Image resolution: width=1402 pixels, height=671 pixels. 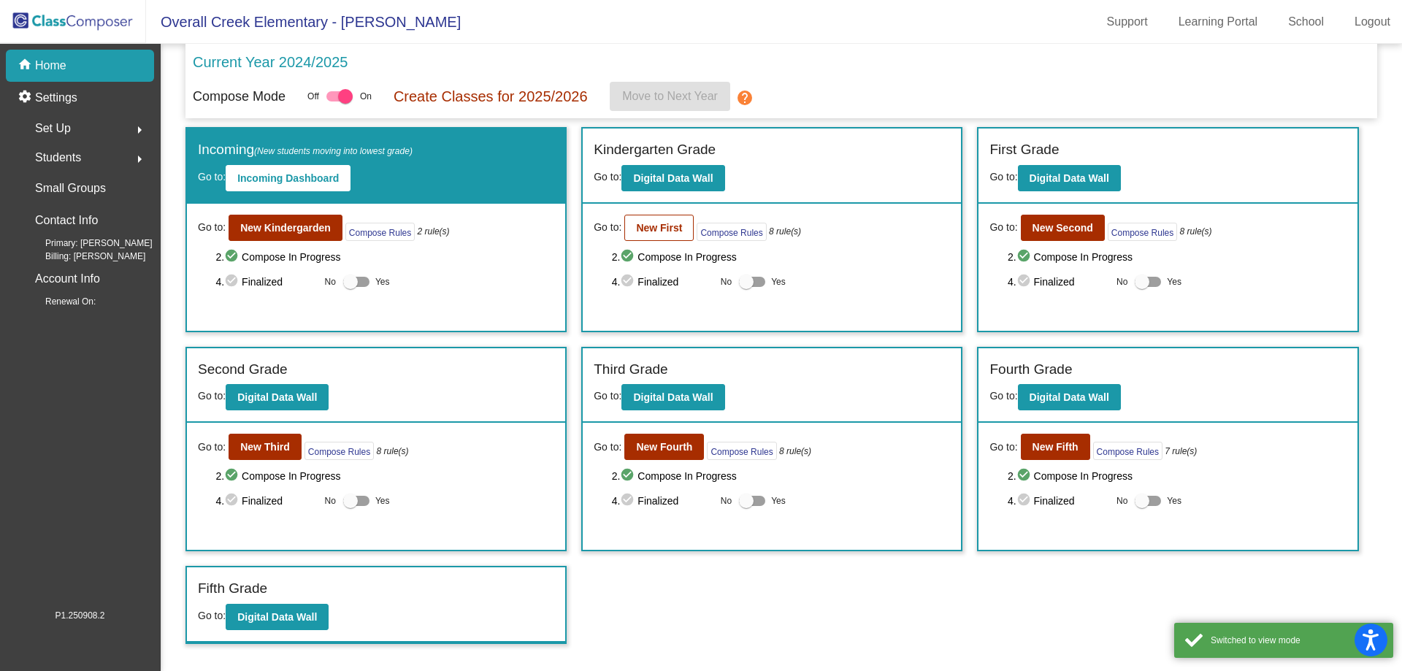 I want to click on p: Compose Mode, so click(x=239, y=96).